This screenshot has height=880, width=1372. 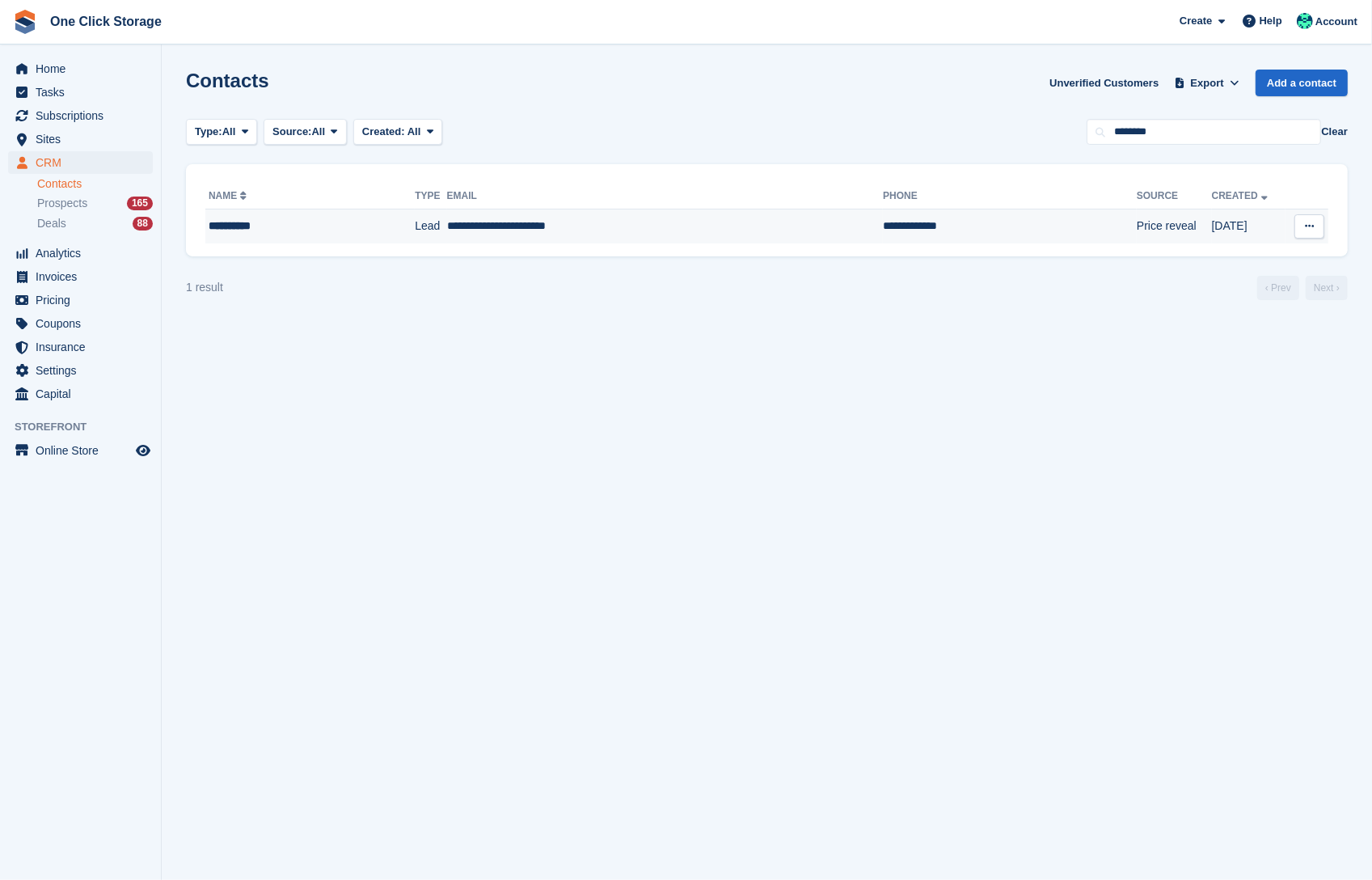 What do you see at coordinates (1103, 83) in the screenshot?
I see `a: Unverified Customers` at bounding box center [1103, 83].